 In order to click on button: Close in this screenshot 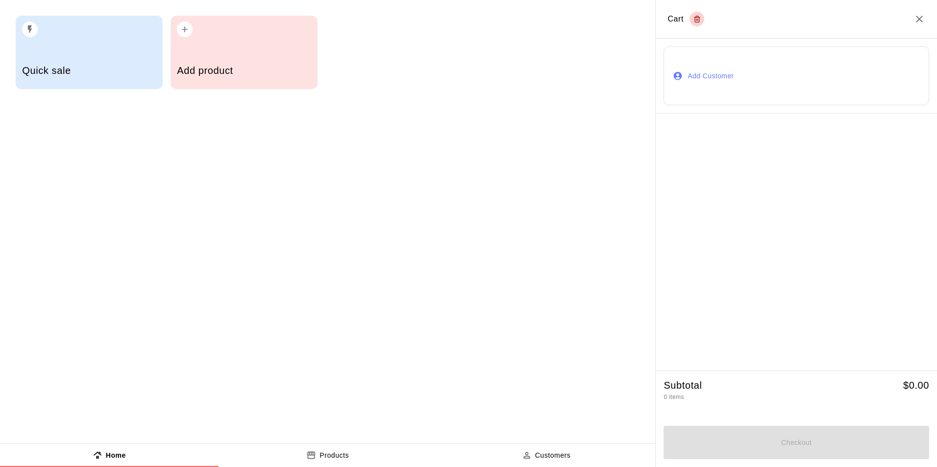, I will do `click(919, 19)`.